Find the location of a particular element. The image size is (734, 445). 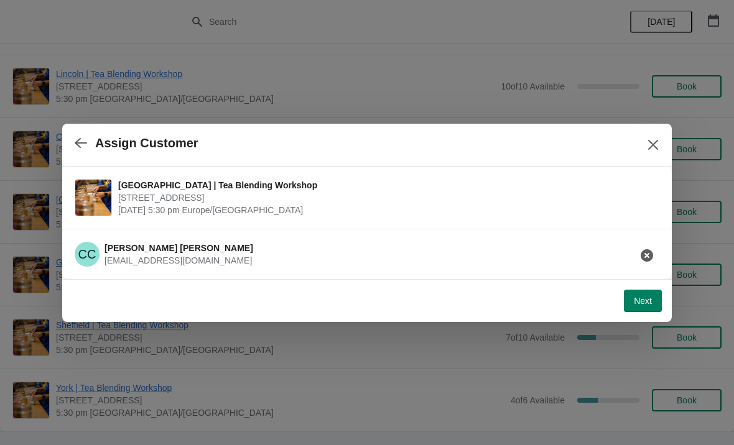

button: Next is located at coordinates (643, 301).